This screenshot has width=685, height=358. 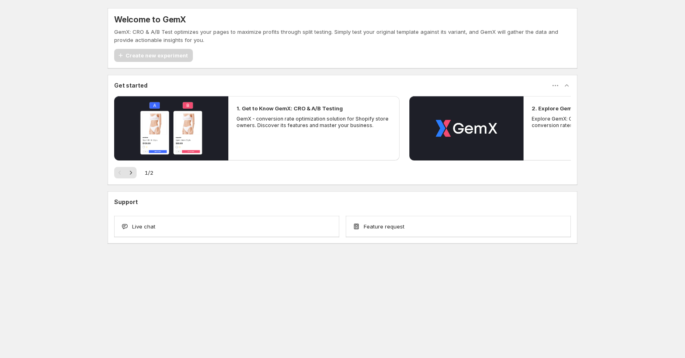 What do you see at coordinates (131, 86) in the screenshot?
I see `h3: Get started` at bounding box center [131, 86].